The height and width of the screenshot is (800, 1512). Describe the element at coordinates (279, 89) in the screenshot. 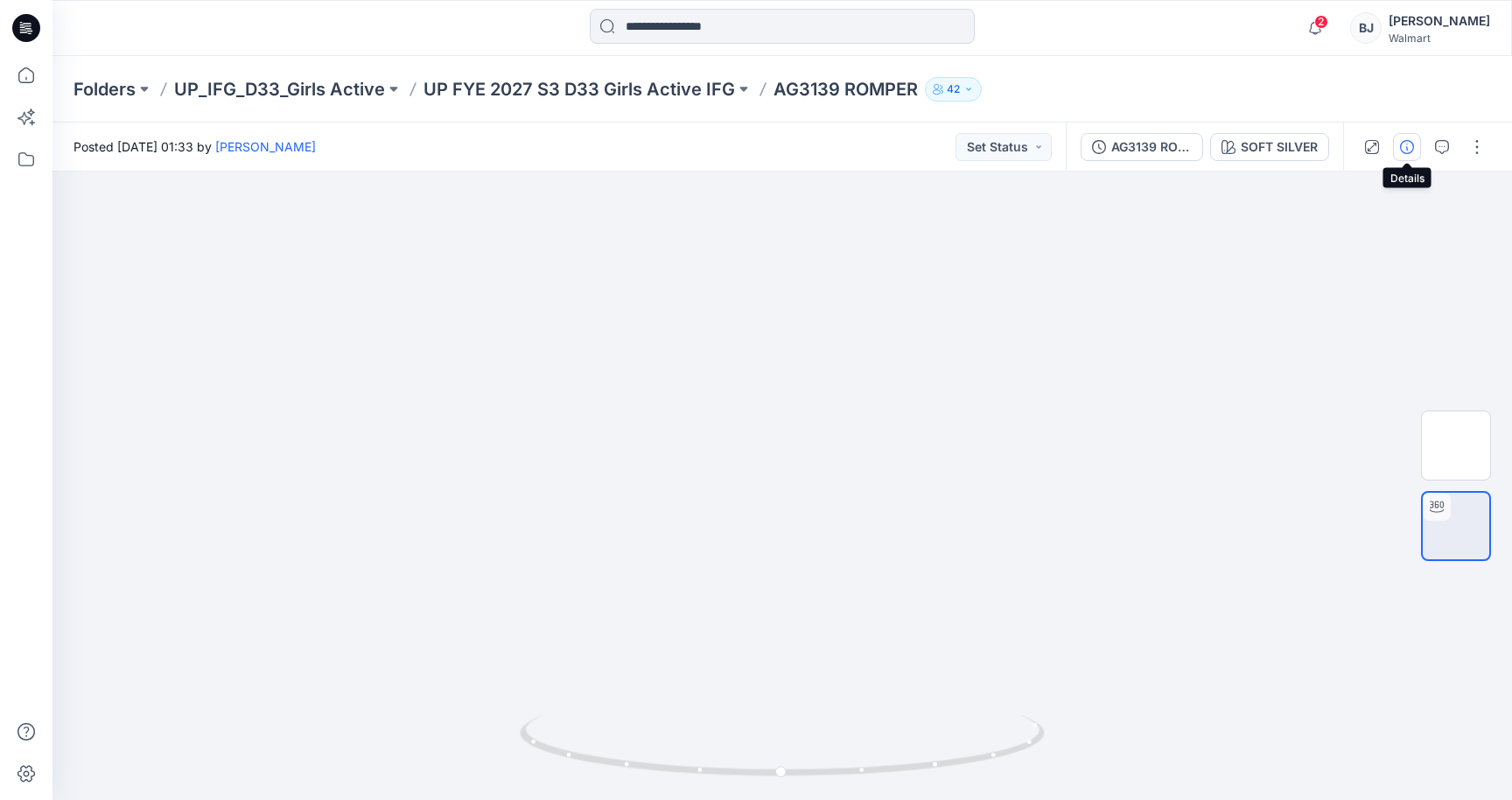

I see `p: UP_IFG_D33_Girls Active` at that location.